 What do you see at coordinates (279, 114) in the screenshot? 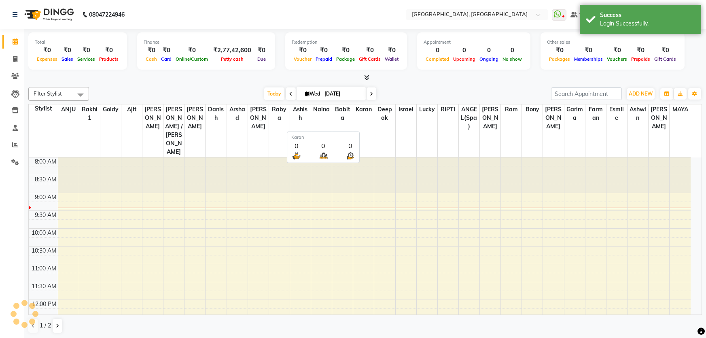
I see `span: Rabya` at bounding box center [279, 114].